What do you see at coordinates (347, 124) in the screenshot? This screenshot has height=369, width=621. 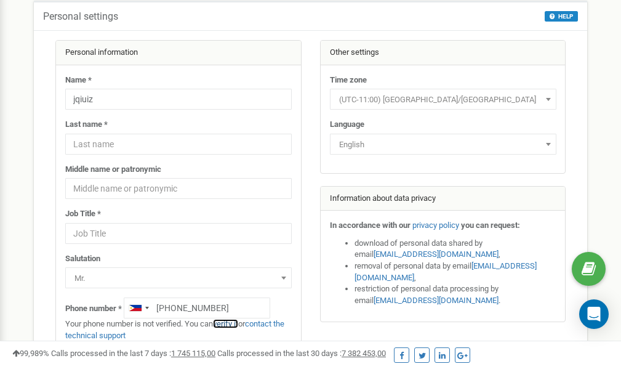 I see `label: Language` at bounding box center [347, 124].